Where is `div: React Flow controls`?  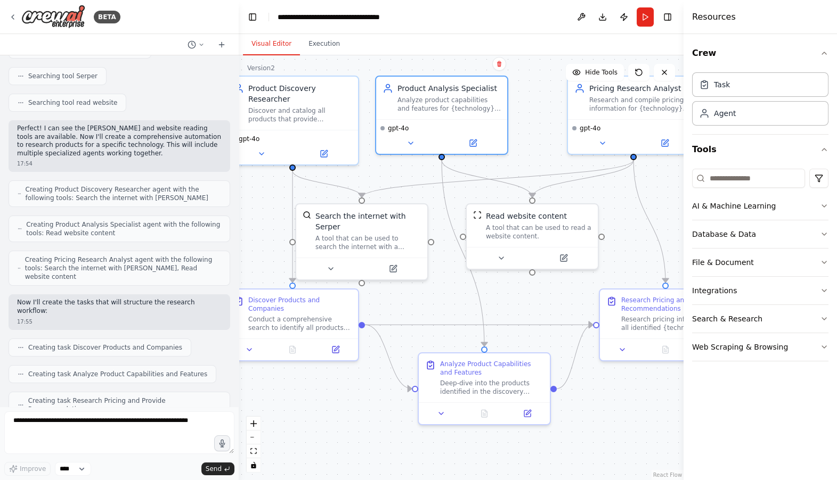 div: React Flow controls is located at coordinates (254, 445).